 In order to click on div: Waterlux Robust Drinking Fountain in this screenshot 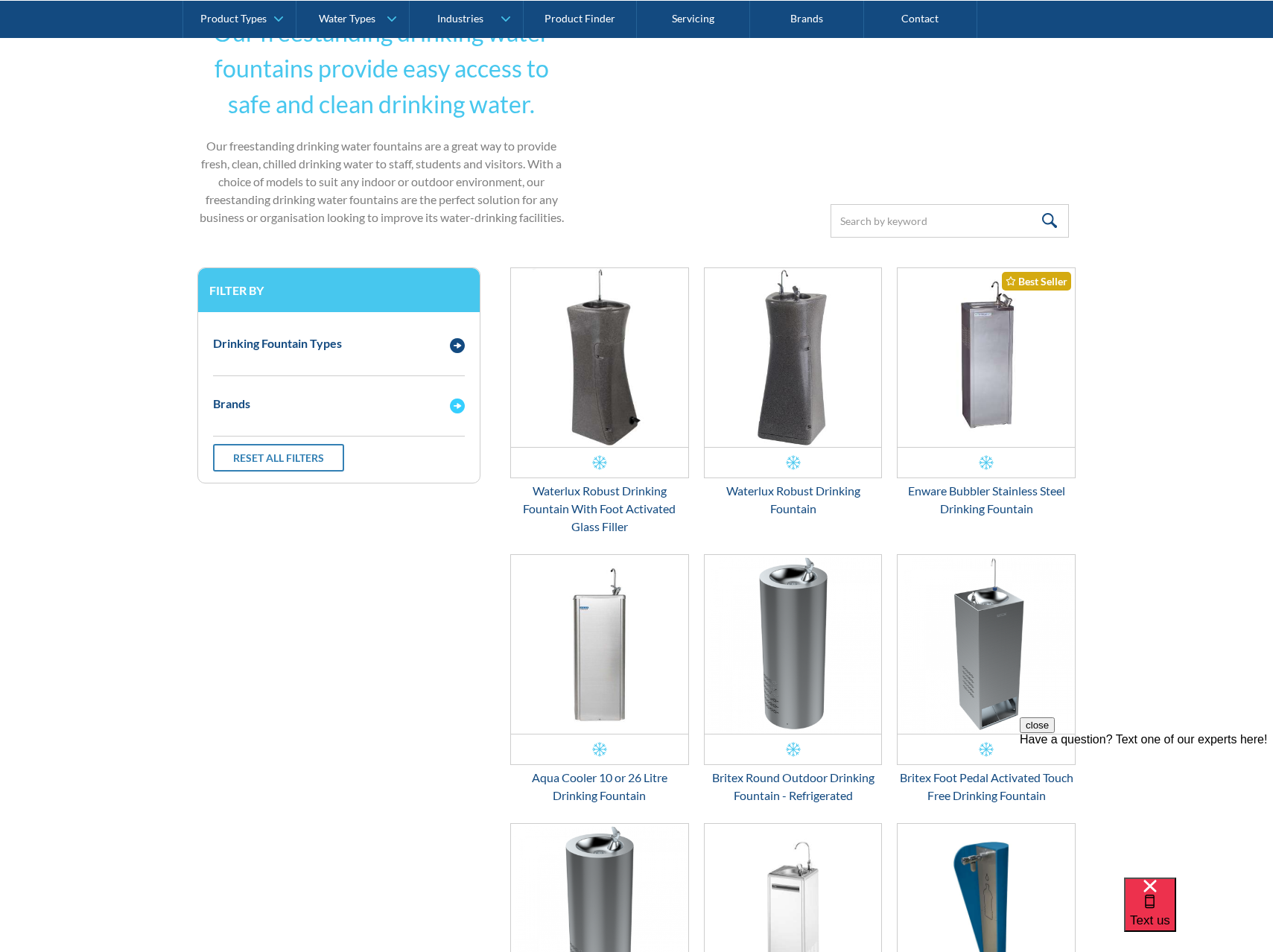, I will do `click(794, 500)`.